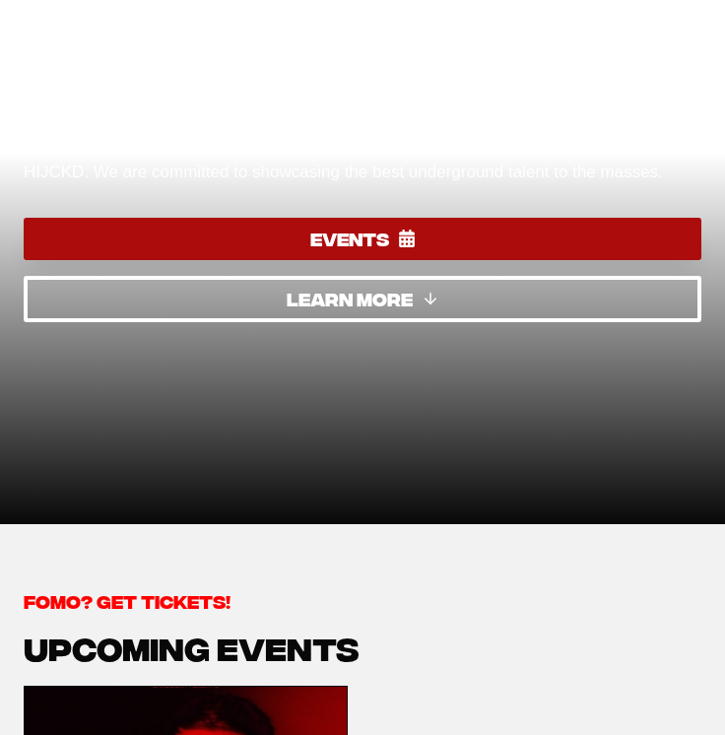 The image size is (725, 735). What do you see at coordinates (363, 238) in the screenshot?
I see `a: EVENTS` at bounding box center [363, 238].